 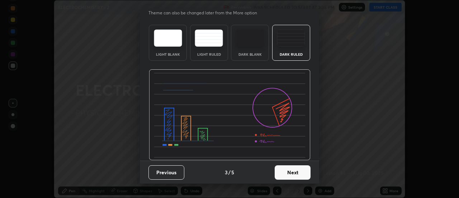 I want to click on div: Dark Ruled, so click(x=291, y=54).